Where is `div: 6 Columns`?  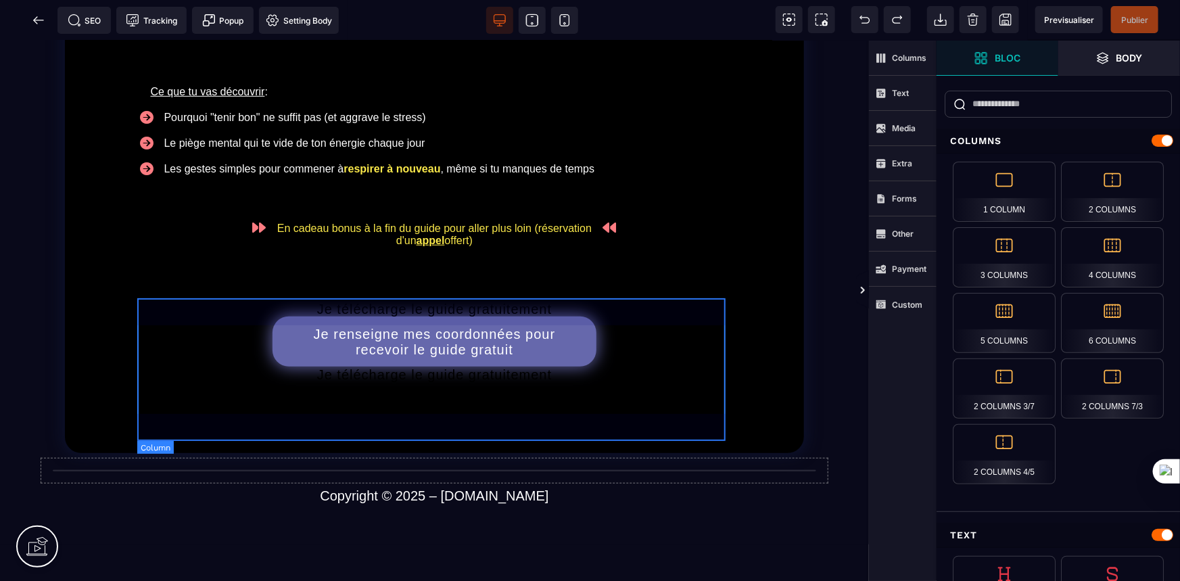 div: 6 Columns is located at coordinates (1112, 322).